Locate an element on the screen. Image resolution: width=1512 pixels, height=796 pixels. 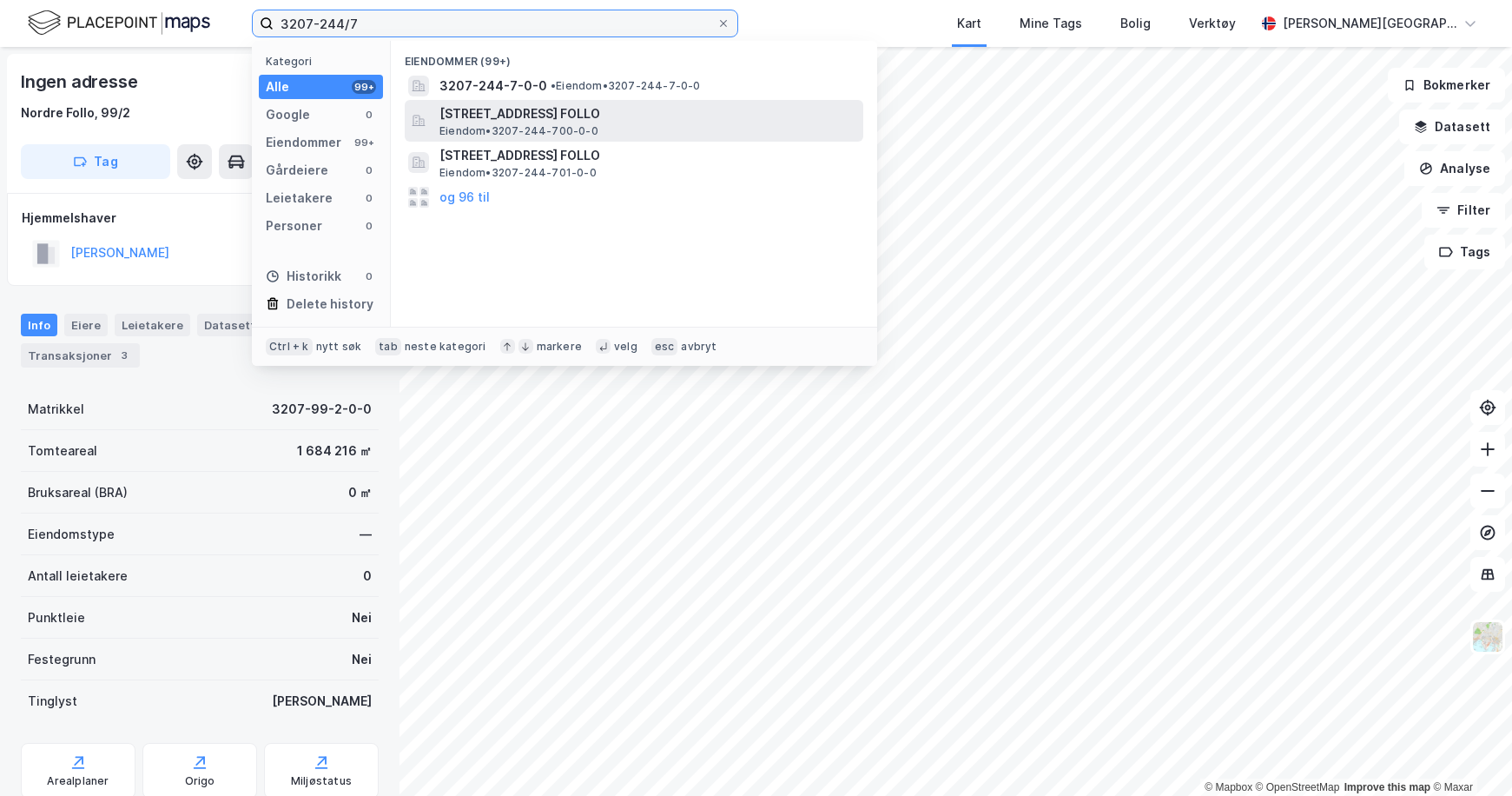
div: Tinglyst is located at coordinates (53, 701).